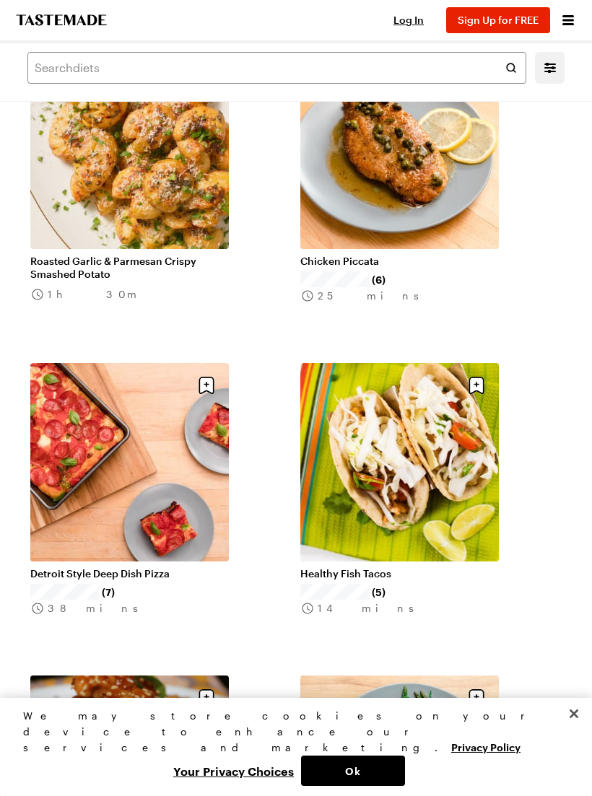 The height and width of the screenshot is (796, 592). Describe the element at coordinates (550, 68) in the screenshot. I see `button: Mobile filters` at that location.